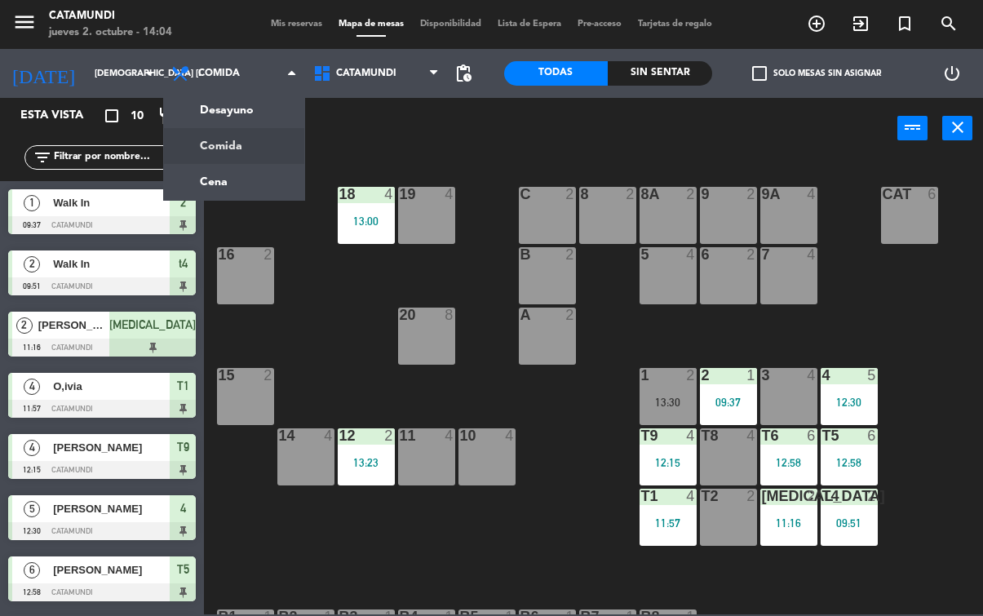  I want to click on div: T1, so click(641, 496).